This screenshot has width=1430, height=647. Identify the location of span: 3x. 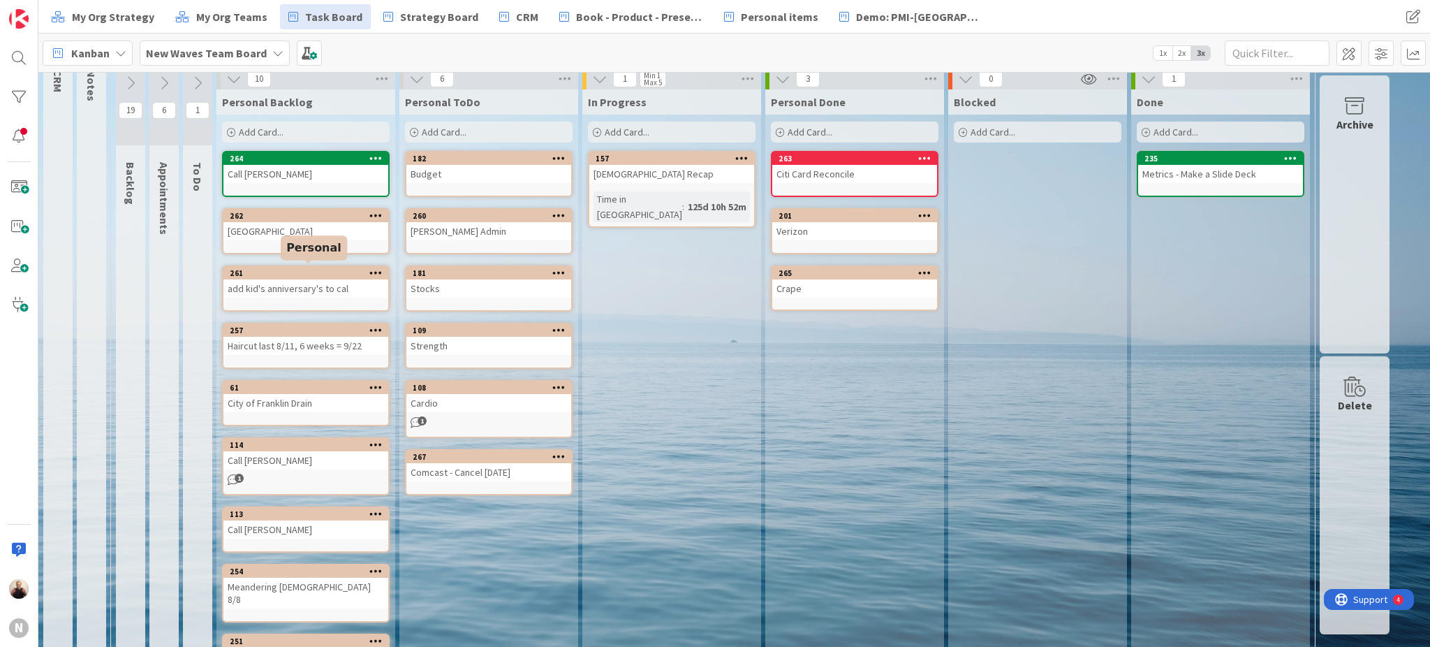
(1201, 53).